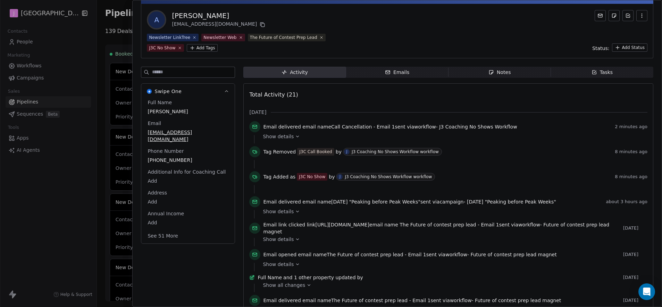 The height and width of the screenshot is (307, 662). Describe the element at coordinates (295, 72) in the screenshot. I see `div: Activity` at that location.